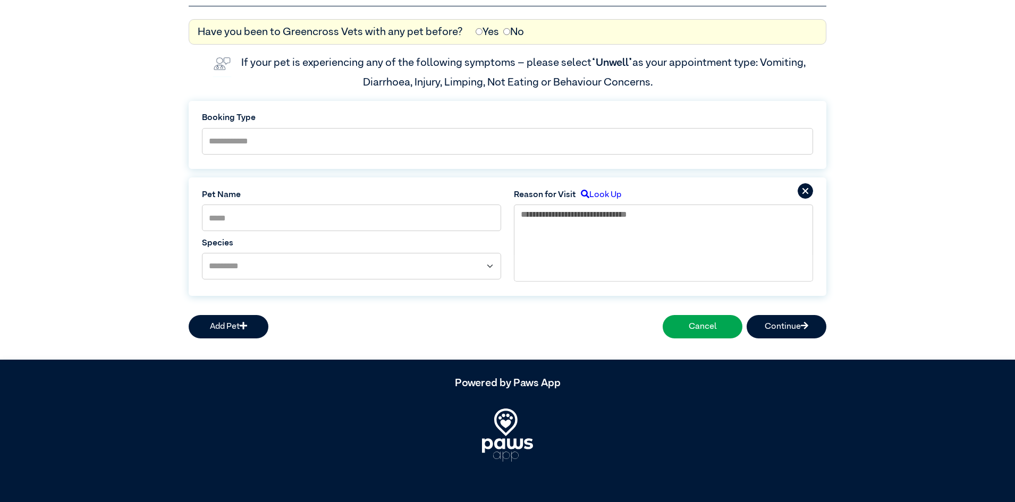 The height and width of the screenshot is (502, 1015). I want to click on input: No, so click(506, 31).